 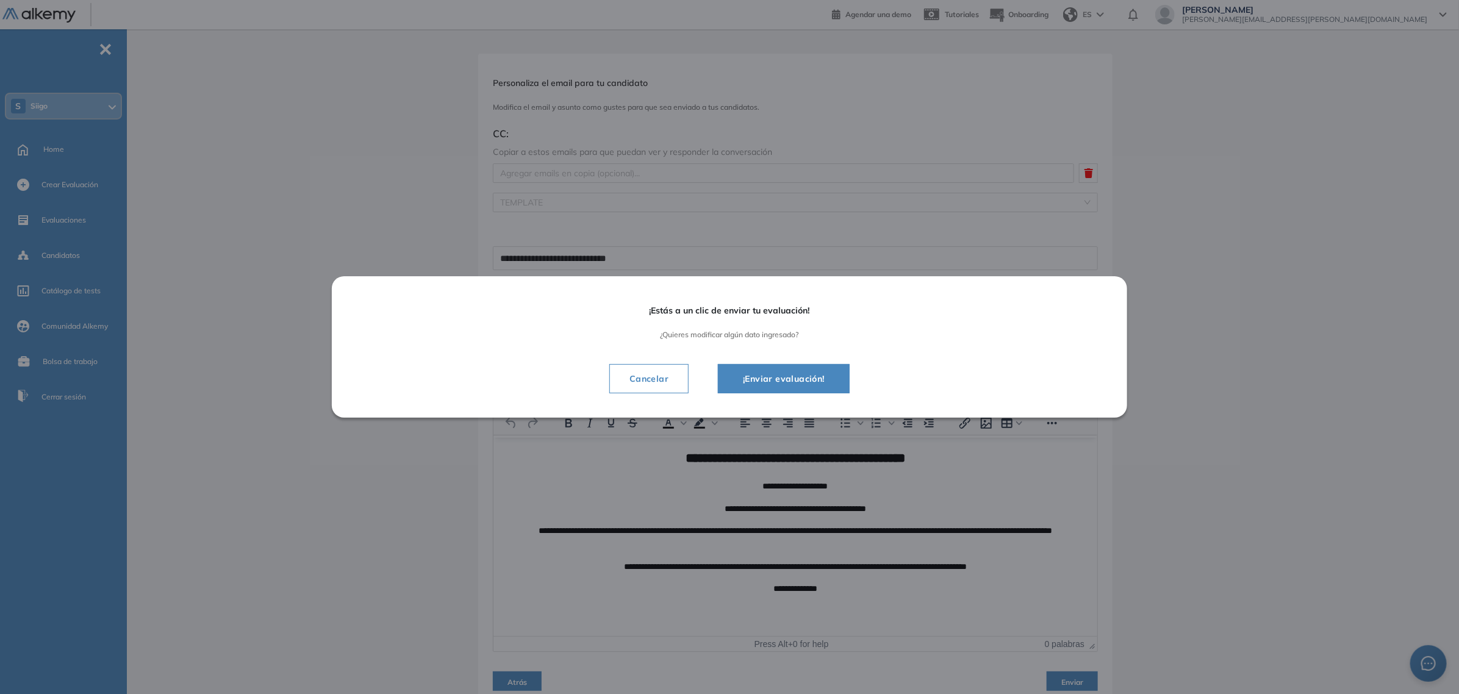 I want to click on button: Cancelar, so click(x=649, y=379).